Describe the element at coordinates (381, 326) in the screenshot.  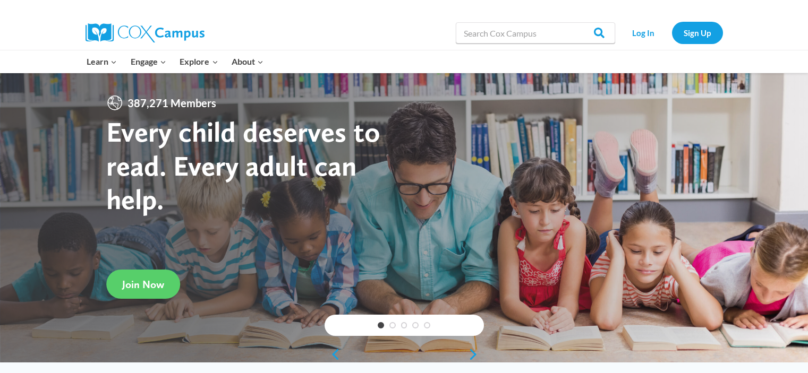
I see `a: 1` at that location.